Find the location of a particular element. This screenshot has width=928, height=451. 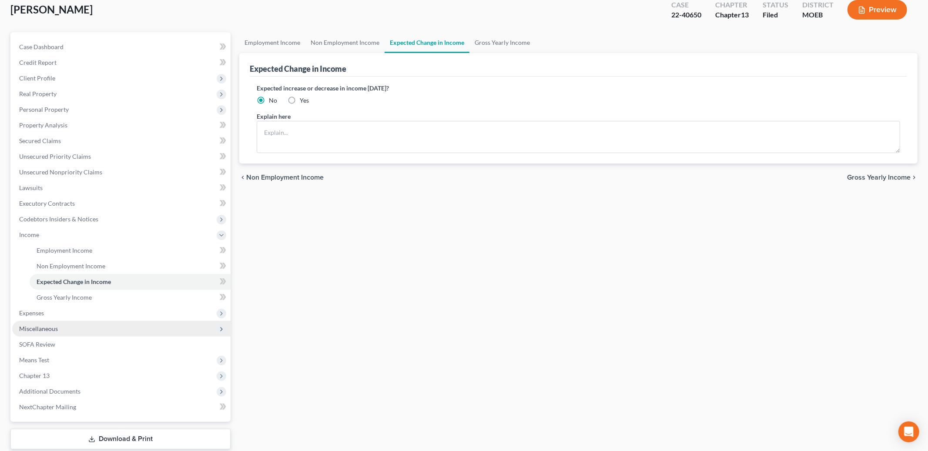

div: 22-40650 is located at coordinates (686, 15).